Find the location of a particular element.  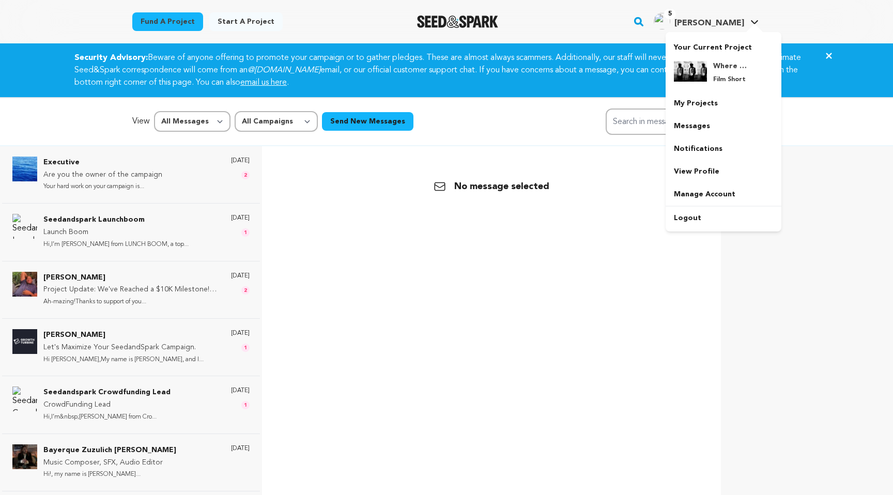

p: View is located at coordinates (141, 121).